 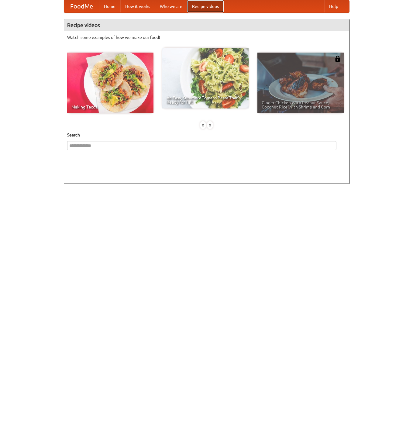 What do you see at coordinates (205, 78) in the screenshot?
I see `a: An Easy, Summery Tomato Pasta That's Ready for Fall` at bounding box center [205, 78].